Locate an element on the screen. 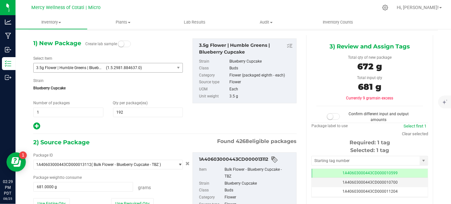 The image size is (451, 204). span: Confirm different input and output amounts is located at coordinates (378, 117).